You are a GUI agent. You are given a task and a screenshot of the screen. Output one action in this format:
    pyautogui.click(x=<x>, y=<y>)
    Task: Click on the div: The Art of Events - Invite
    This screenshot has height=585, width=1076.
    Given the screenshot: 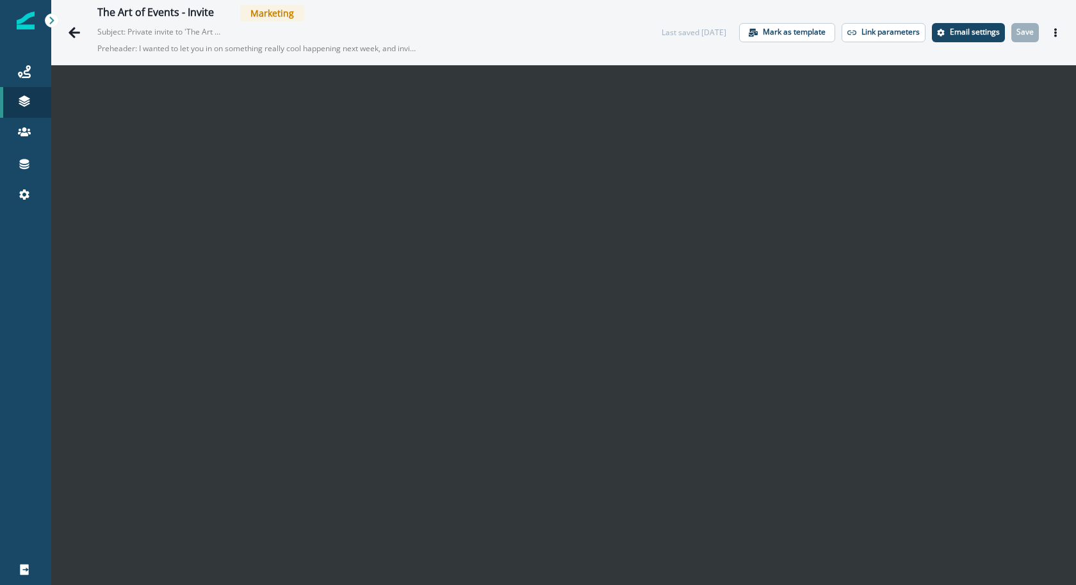 What is the action you would take?
    pyautogui.click(x=156, y=13)
    